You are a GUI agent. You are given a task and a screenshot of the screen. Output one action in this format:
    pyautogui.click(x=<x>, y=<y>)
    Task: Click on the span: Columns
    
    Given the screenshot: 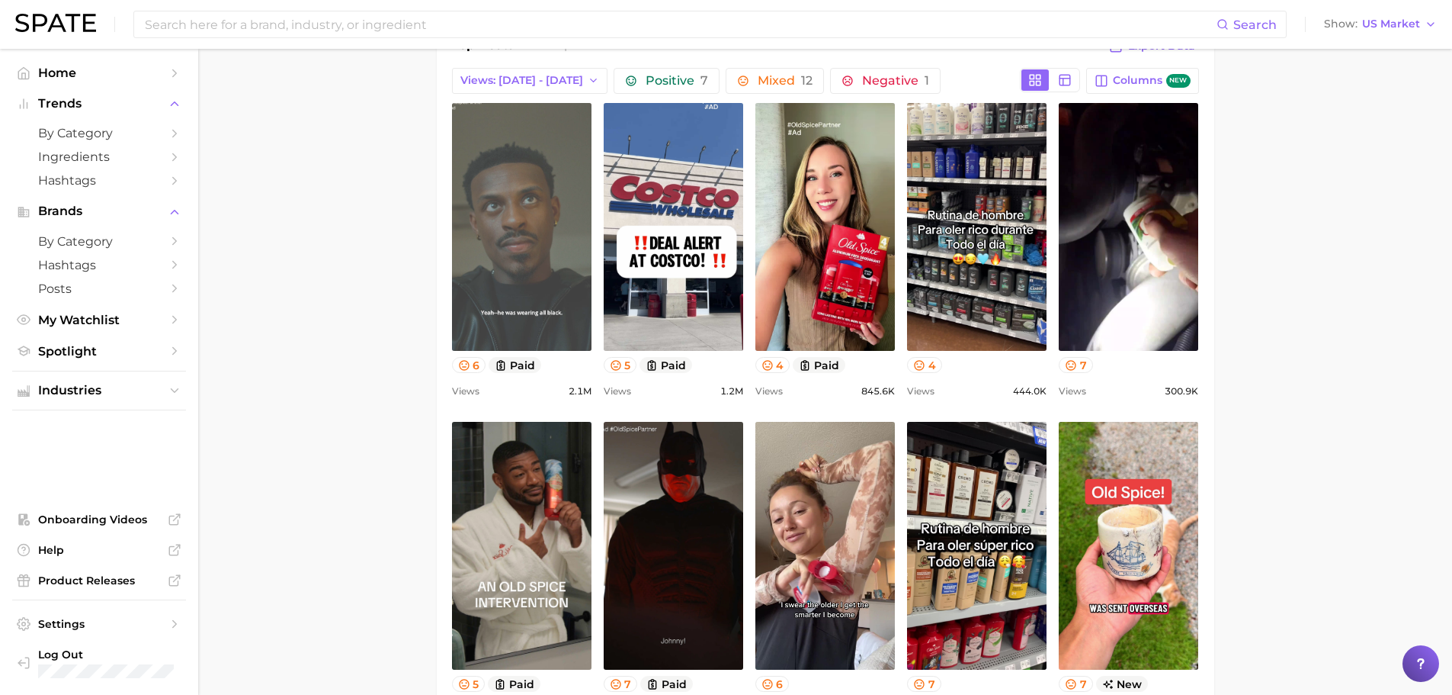 What is the action you would take?
    pyautogui.click(x=1151, y=81)
    